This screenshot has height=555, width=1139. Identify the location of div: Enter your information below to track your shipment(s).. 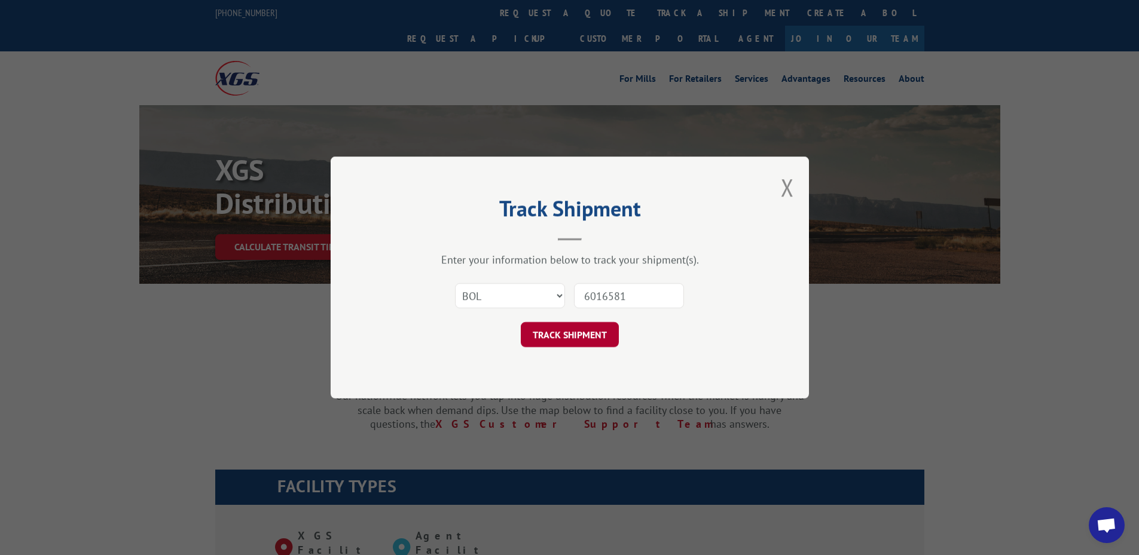
(570, 260).